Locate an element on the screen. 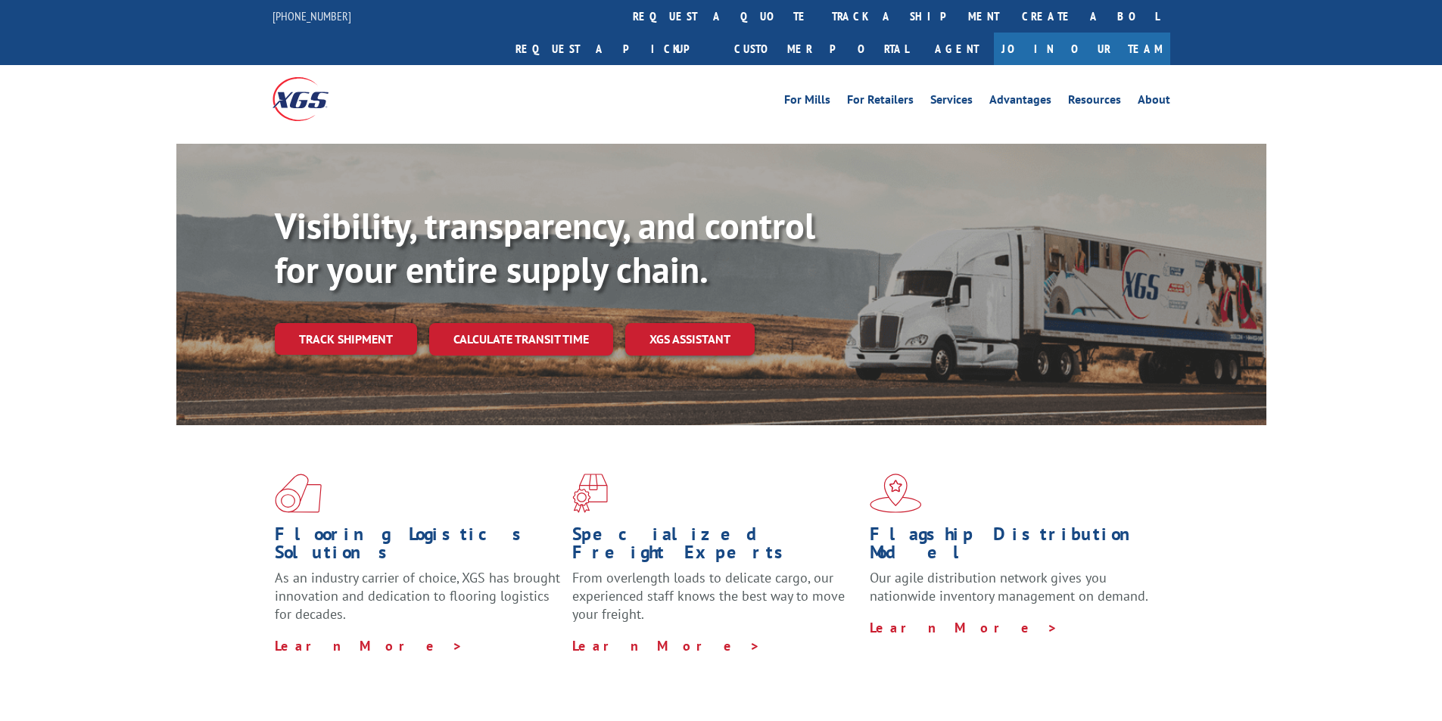 This screenshot has width=1442, height=721. a: Track shipment is located at coordinates (346, 339).